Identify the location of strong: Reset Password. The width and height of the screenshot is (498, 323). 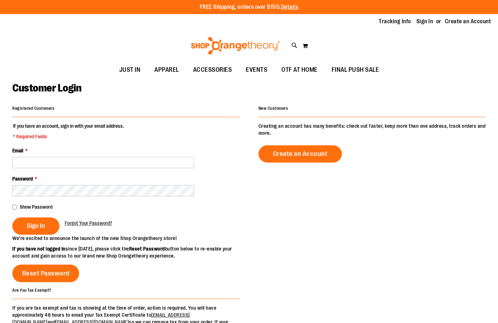
(147, 249).